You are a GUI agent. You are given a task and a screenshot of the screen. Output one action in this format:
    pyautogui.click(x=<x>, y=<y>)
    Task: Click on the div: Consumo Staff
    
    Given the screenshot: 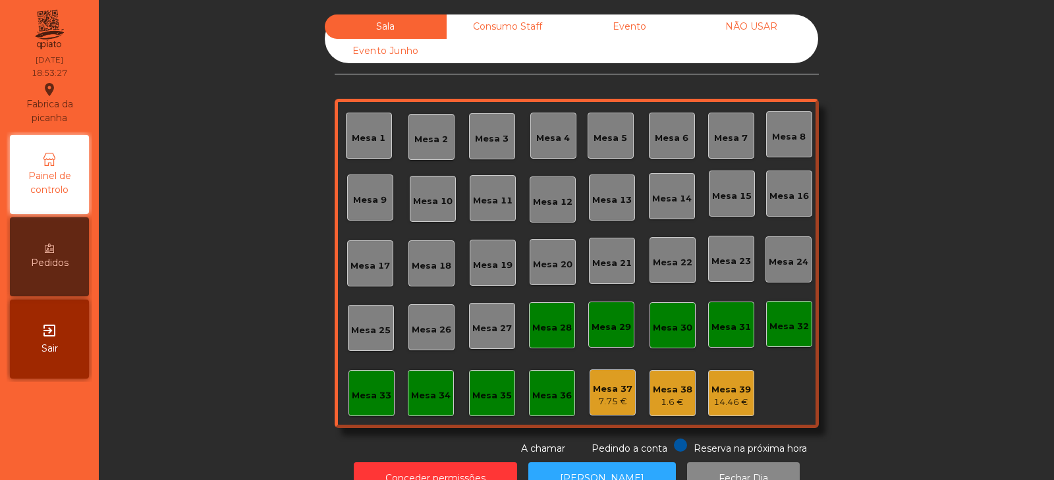 What is the action you would take?
    pyautogui.click(x=507, y=26)
    